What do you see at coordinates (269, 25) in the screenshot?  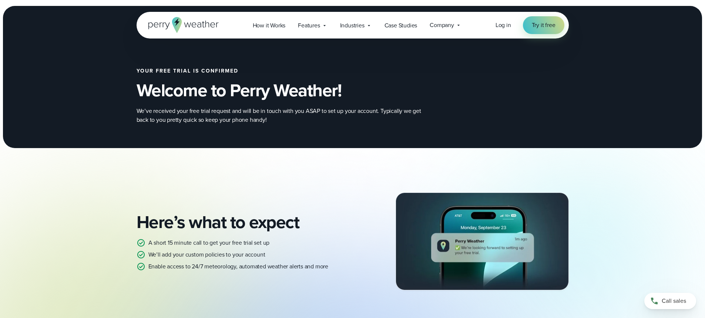 I see `a: How it Works` at bounding box center [269, 25].